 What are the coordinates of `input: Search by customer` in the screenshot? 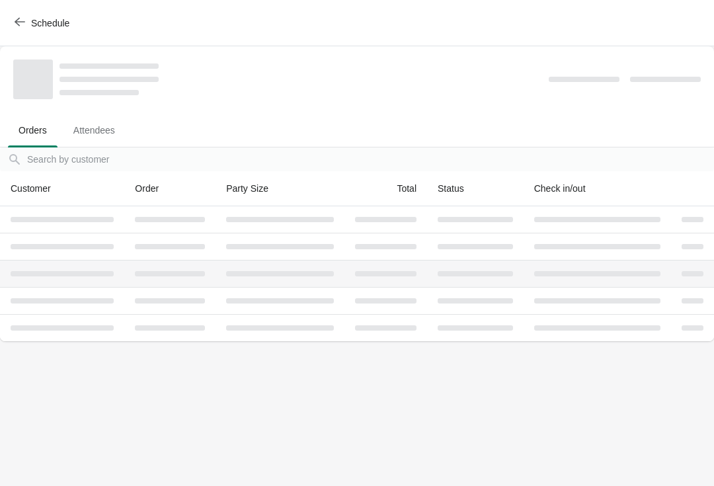 It's located at (370, 159).